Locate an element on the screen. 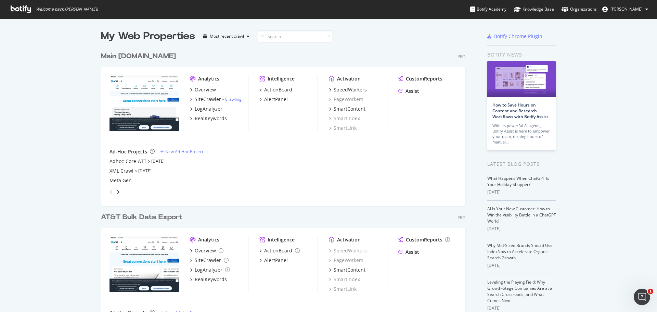  a: Meta Gen is located at coordinates (121, 180).